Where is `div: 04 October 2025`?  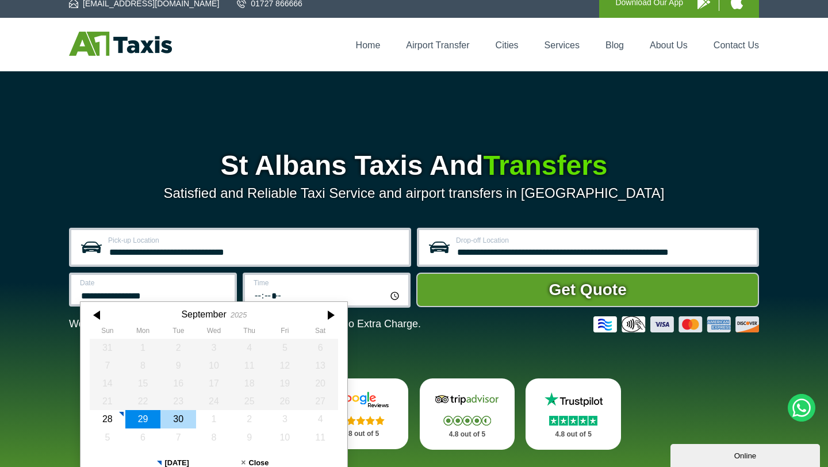 div: 04 October 2025 is located at coordinates (320, 419).